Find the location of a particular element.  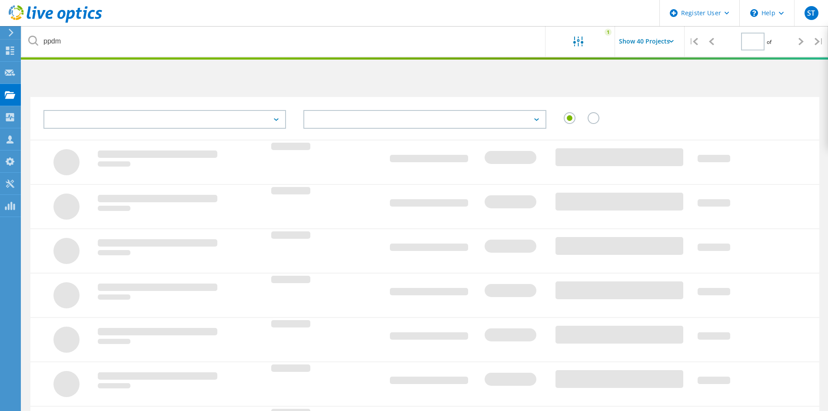

span: of is located at coordinates (769, 42).